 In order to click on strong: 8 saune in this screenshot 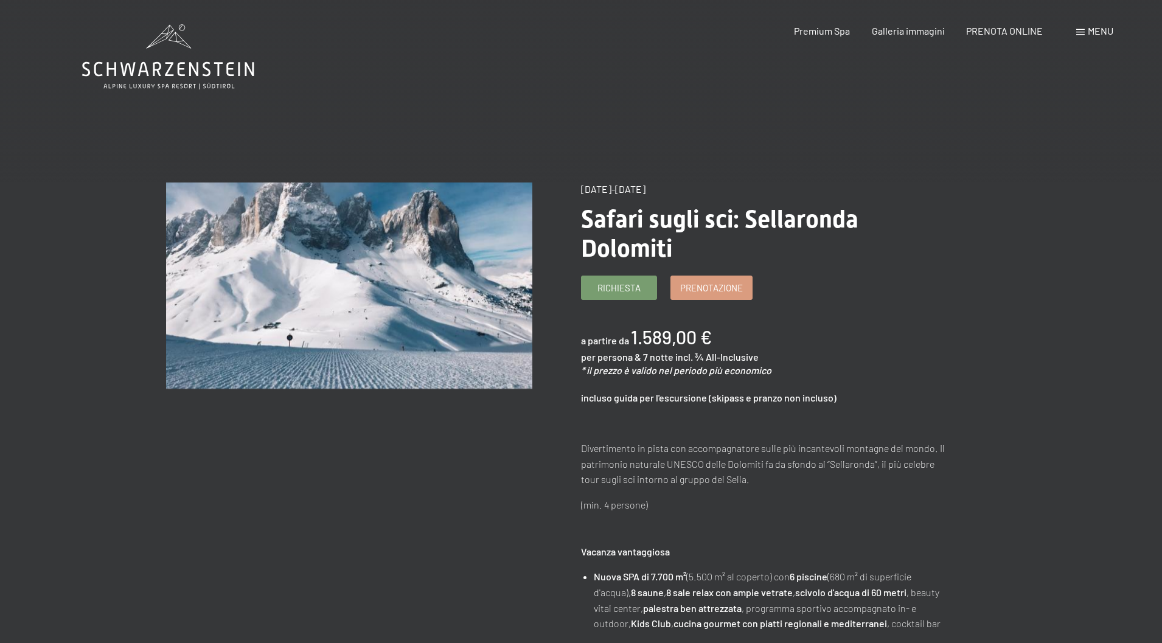, I will do `click(647, 592)`.